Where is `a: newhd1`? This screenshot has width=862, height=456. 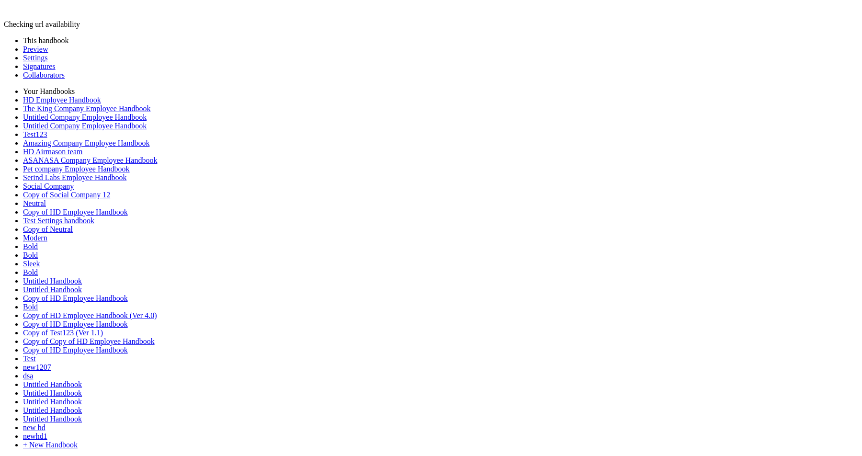
a: newhd1 is located at coordinates (35, 436).